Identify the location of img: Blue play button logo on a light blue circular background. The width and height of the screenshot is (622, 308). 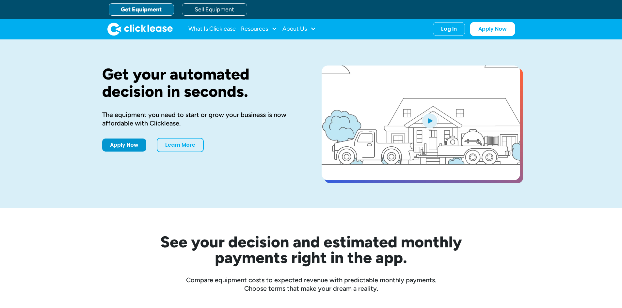
(430, 121).